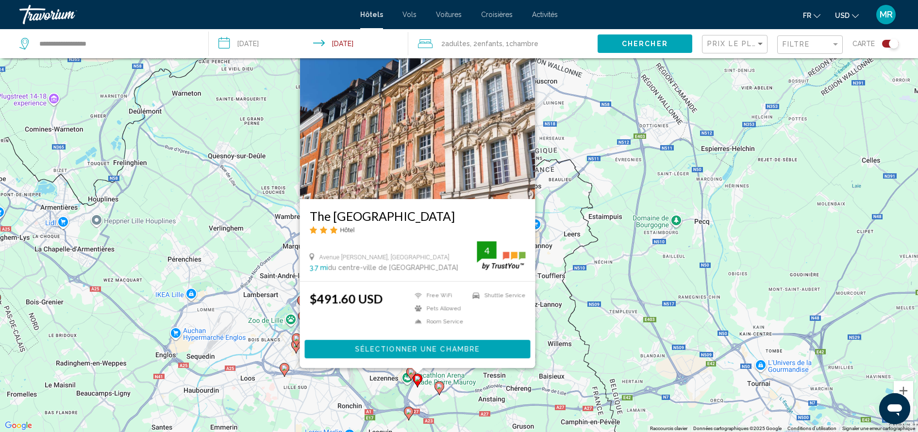 The width and height of the screenshot is (918, 432). I want to click on li: Pets Allowed, so click(438, 308).